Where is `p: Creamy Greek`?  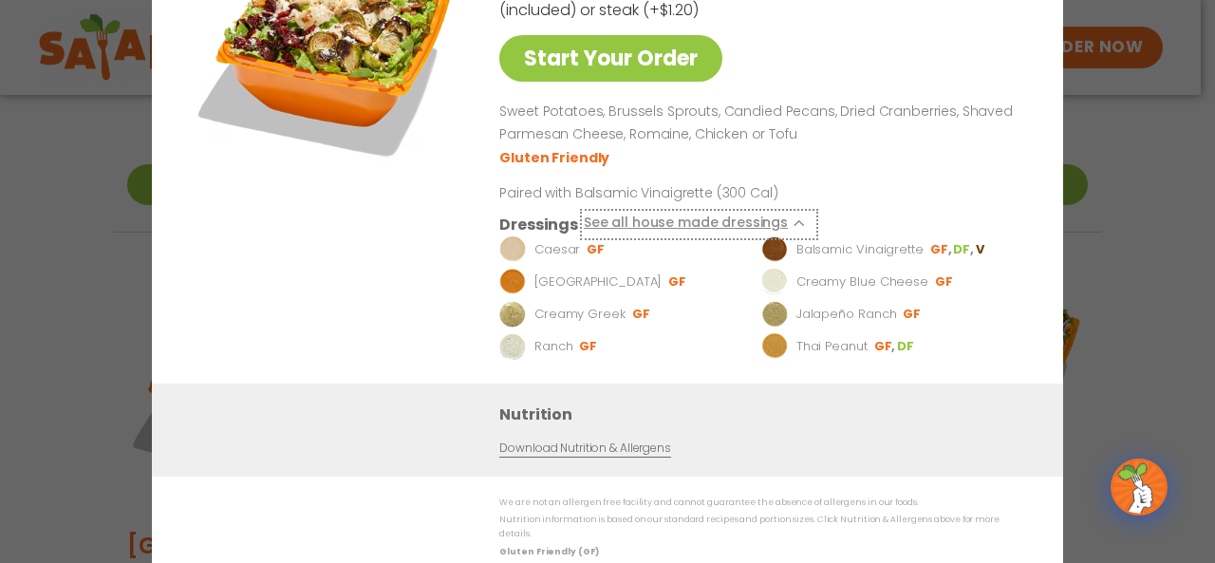
p: Creamy Greek is located at coordinates (580, 314).